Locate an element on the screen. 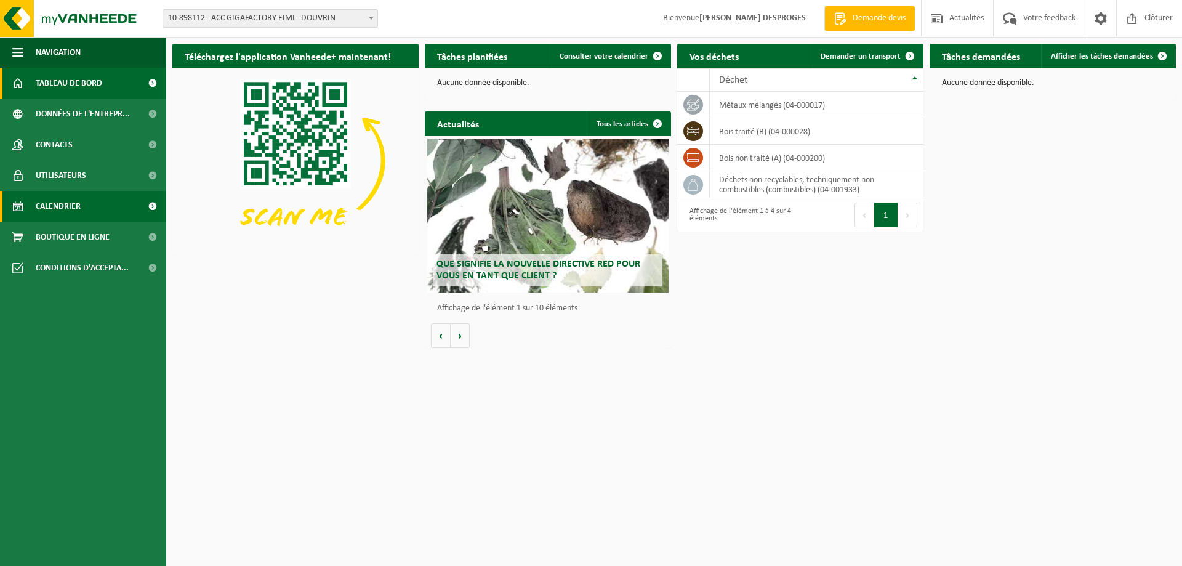  a: Que signifie la nouvelle directive RED pour vous en tant que client ? is located at coordinates (548, 215).